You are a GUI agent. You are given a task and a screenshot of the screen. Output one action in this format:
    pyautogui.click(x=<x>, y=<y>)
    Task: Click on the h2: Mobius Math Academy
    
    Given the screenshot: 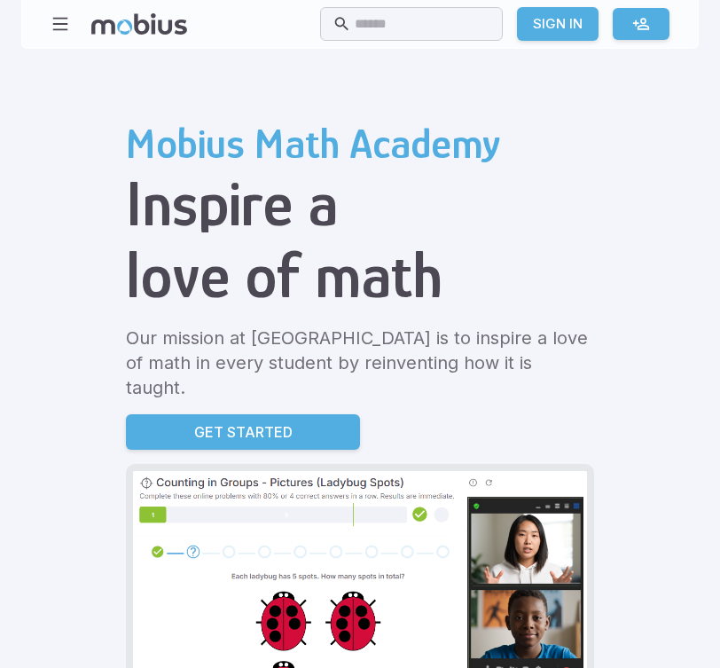 What is the action you would take?
    pyautogui.click(x=360, y=144)
    